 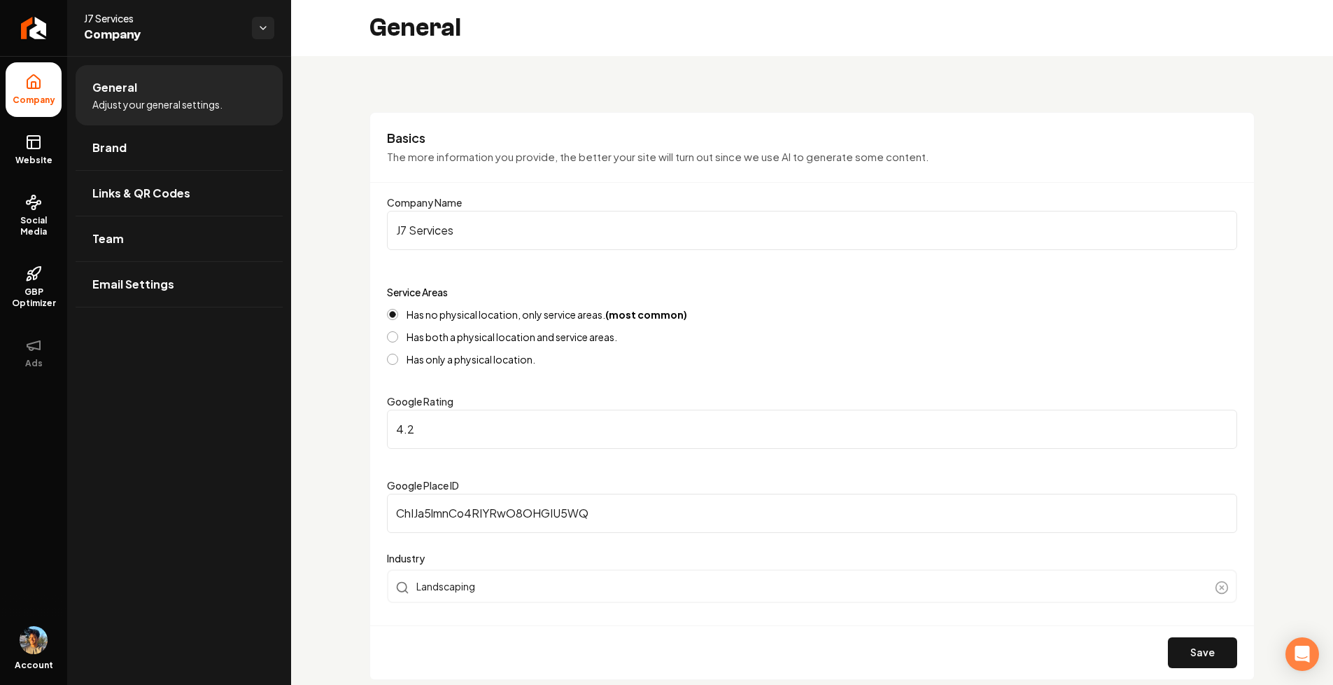 I want to click on label: Has no physical location, only service areas., so click(x=547, y=314).